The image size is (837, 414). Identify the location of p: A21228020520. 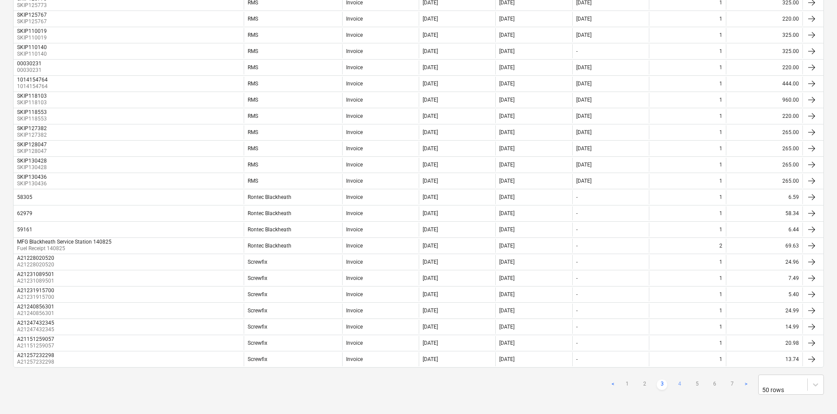
(36, 264).